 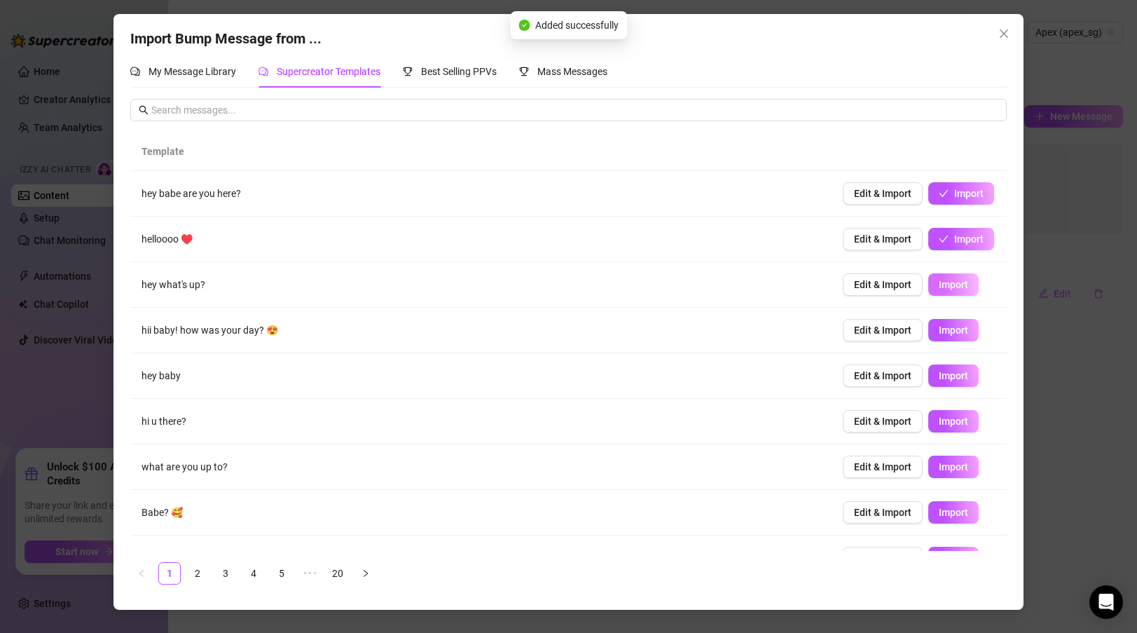 I want to click on span: My Message Library, so click(x=192, y=71).